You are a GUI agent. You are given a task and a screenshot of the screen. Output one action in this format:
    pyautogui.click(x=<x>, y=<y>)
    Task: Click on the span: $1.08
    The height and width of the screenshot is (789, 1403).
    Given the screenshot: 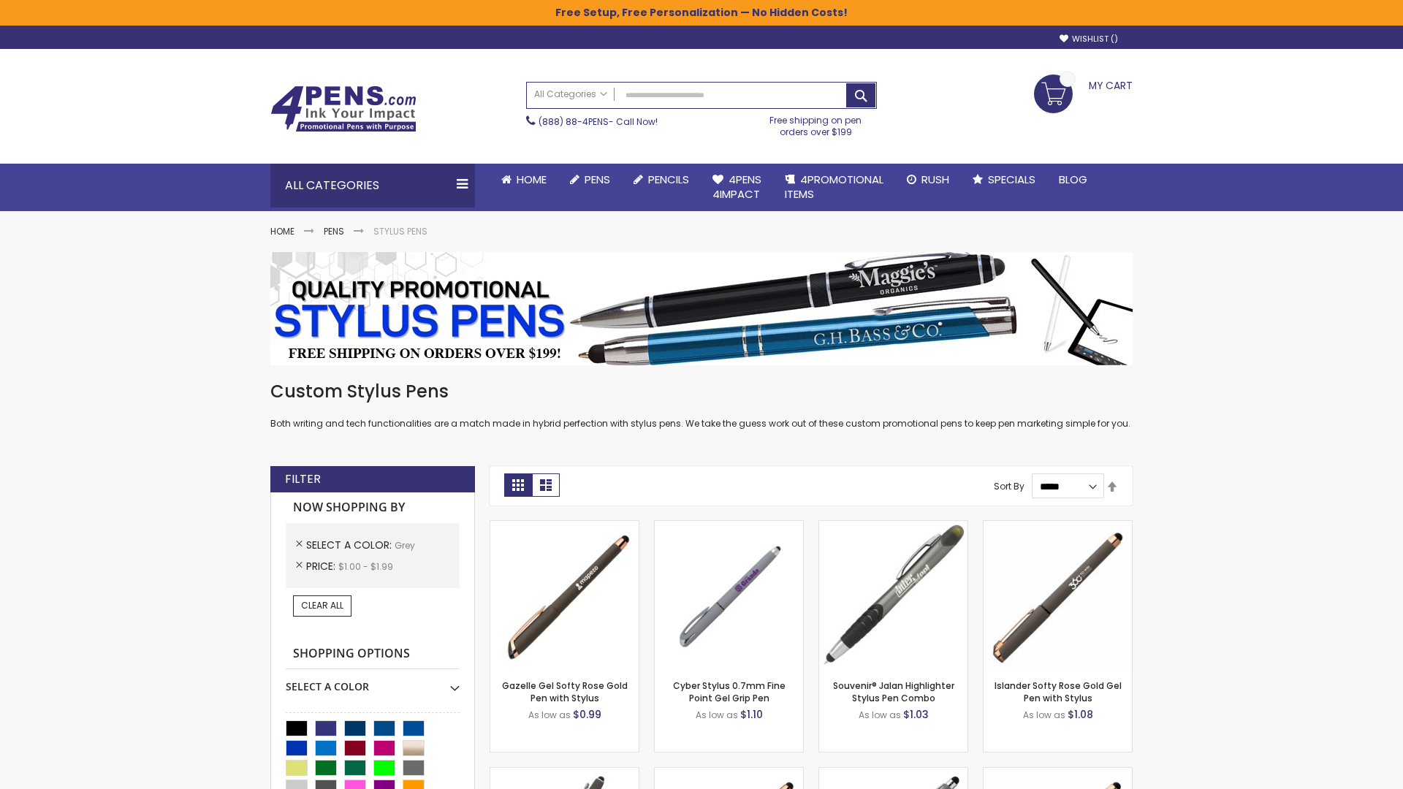 What is the action you would take?
    pyautogui.click(x=1080, y=715)
    